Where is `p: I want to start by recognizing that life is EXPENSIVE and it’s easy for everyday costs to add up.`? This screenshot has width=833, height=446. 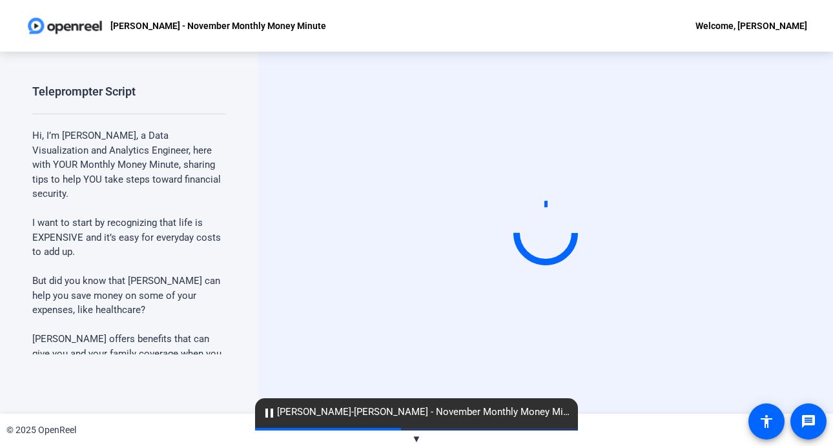 p: I want to start by recognizing that life is EXPENSIVE and it’s easy for everyday costs to add up. is located at coordinates (129, 238).